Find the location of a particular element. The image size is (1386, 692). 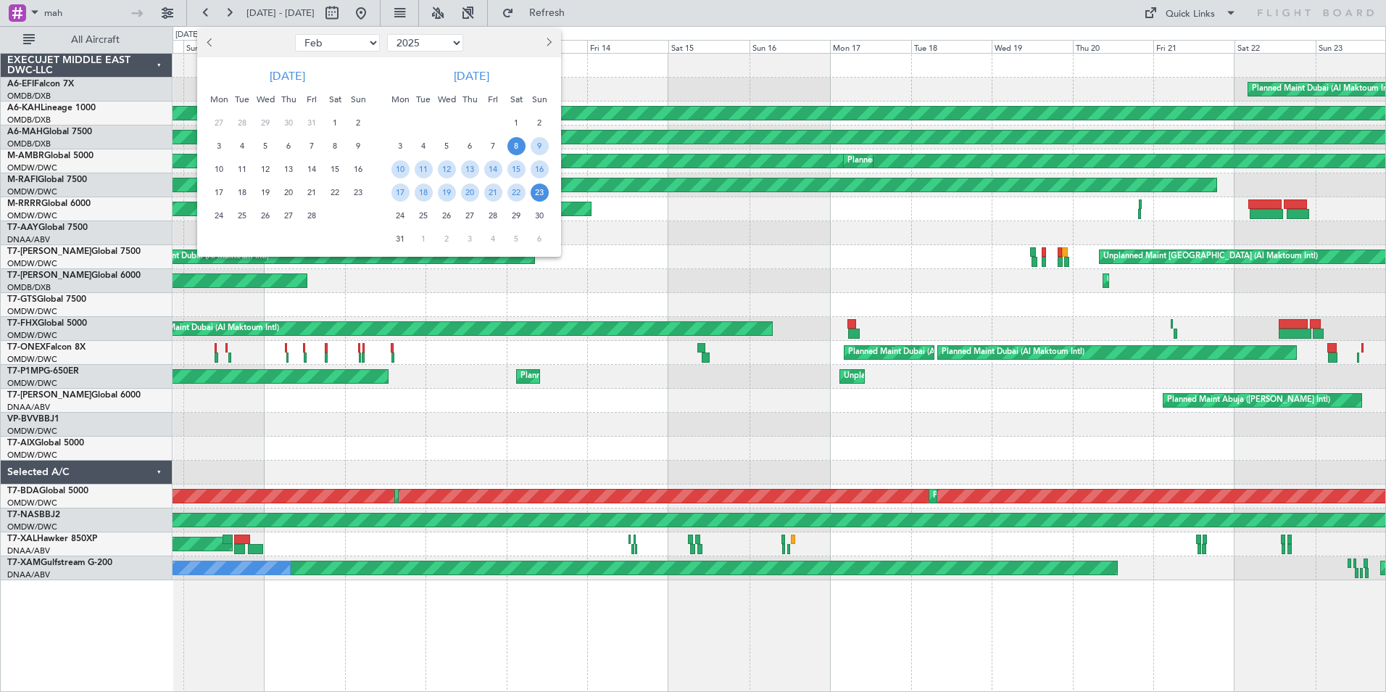

div: 14-3-2025 is located at coordinates (493, 169).